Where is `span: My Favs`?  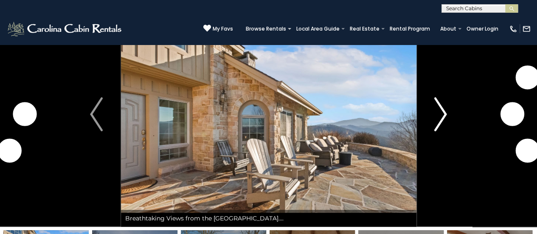 span: My Favs is located at coordinates (223, 29).